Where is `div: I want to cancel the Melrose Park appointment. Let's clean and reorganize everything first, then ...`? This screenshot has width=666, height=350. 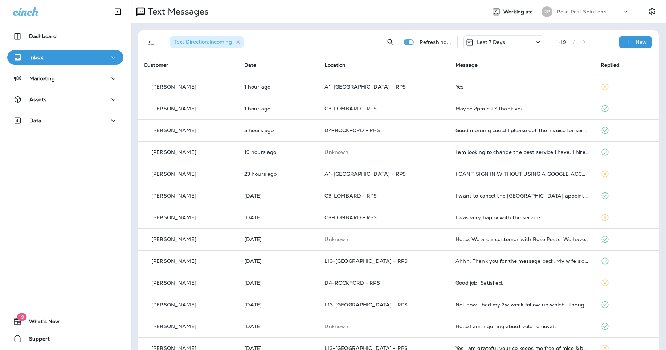 div: I want to cancel the Melrose Park appointment. Let's clean and reorganize everything first, then ... is located at coordinates (522, 196).